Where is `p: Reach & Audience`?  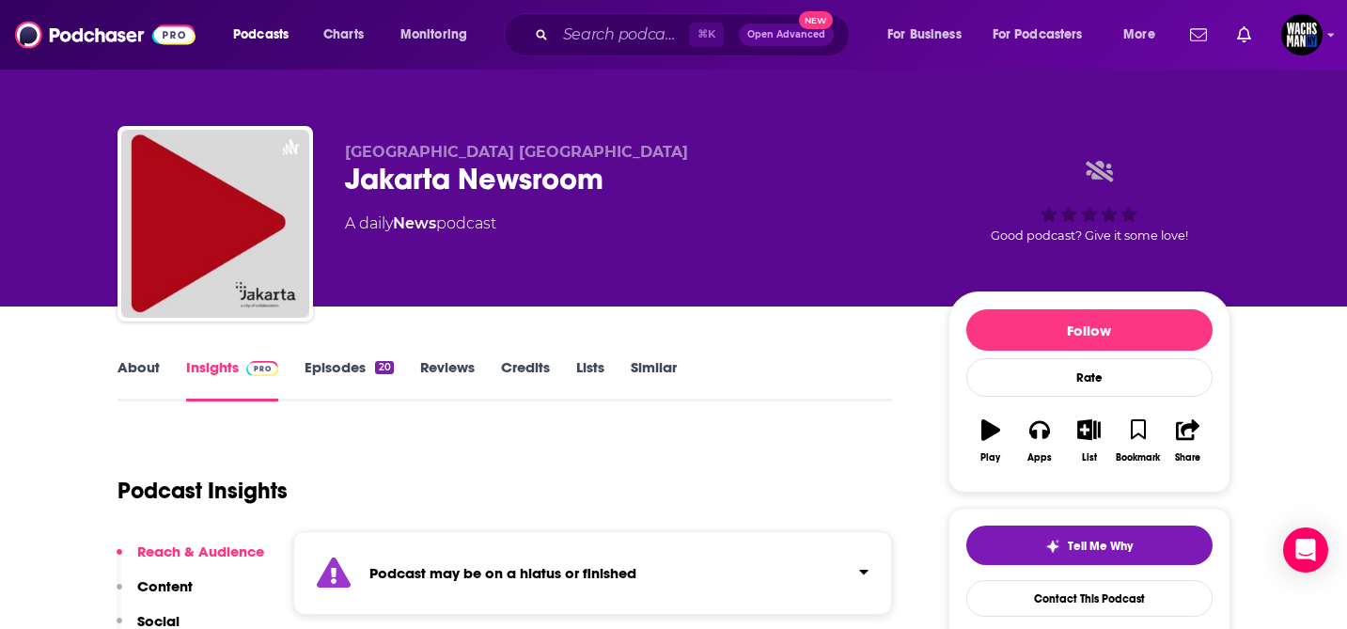
p: Reach & Audience is located at coordinates (200, 551).